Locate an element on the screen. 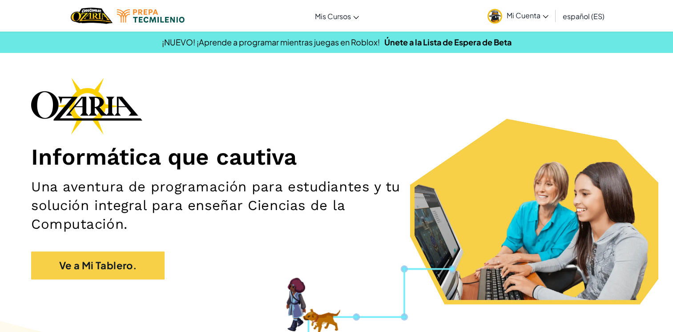 The height and width of the screenshot is (332, 673). h2: Una aventura de programación para estudiantes y tu solución integral para enseñar Ciencias de la ... is located at coordinates (236, 205).